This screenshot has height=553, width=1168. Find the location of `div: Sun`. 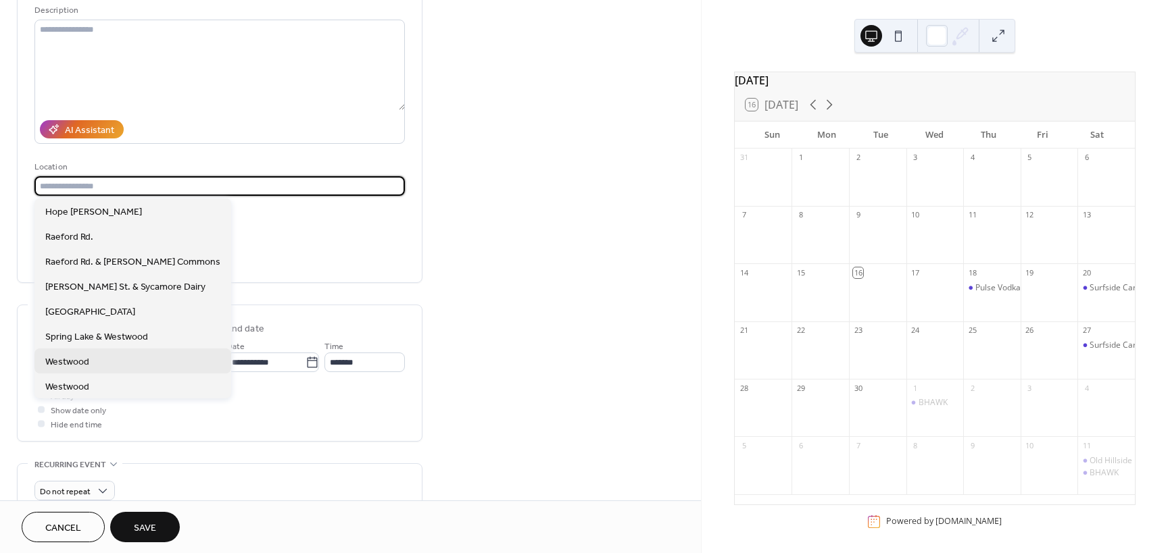

div: Sun is located at coordinates (772, 135).